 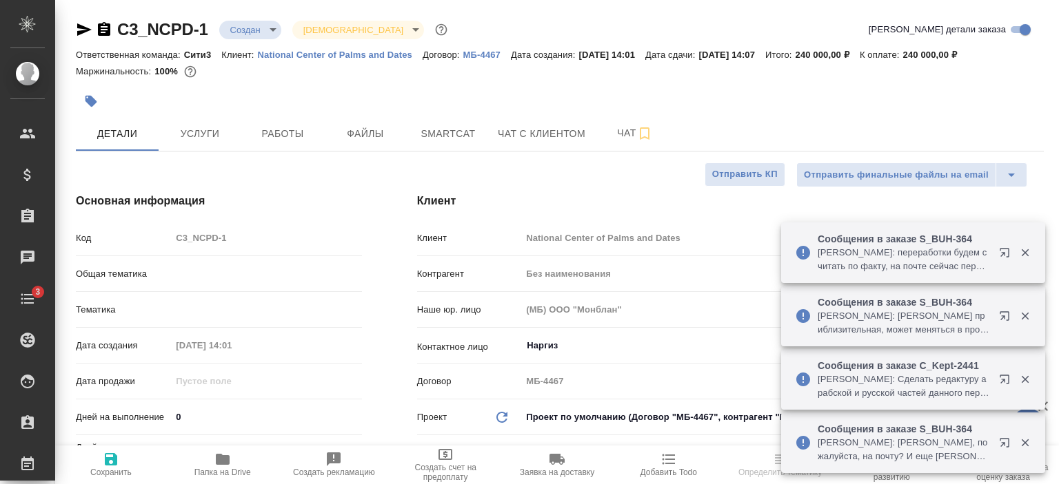 I want to click on div: Проект по умолчанию (Договор "МБ-4467", контрагент "Без наименования"), so click(x=782, y=418).